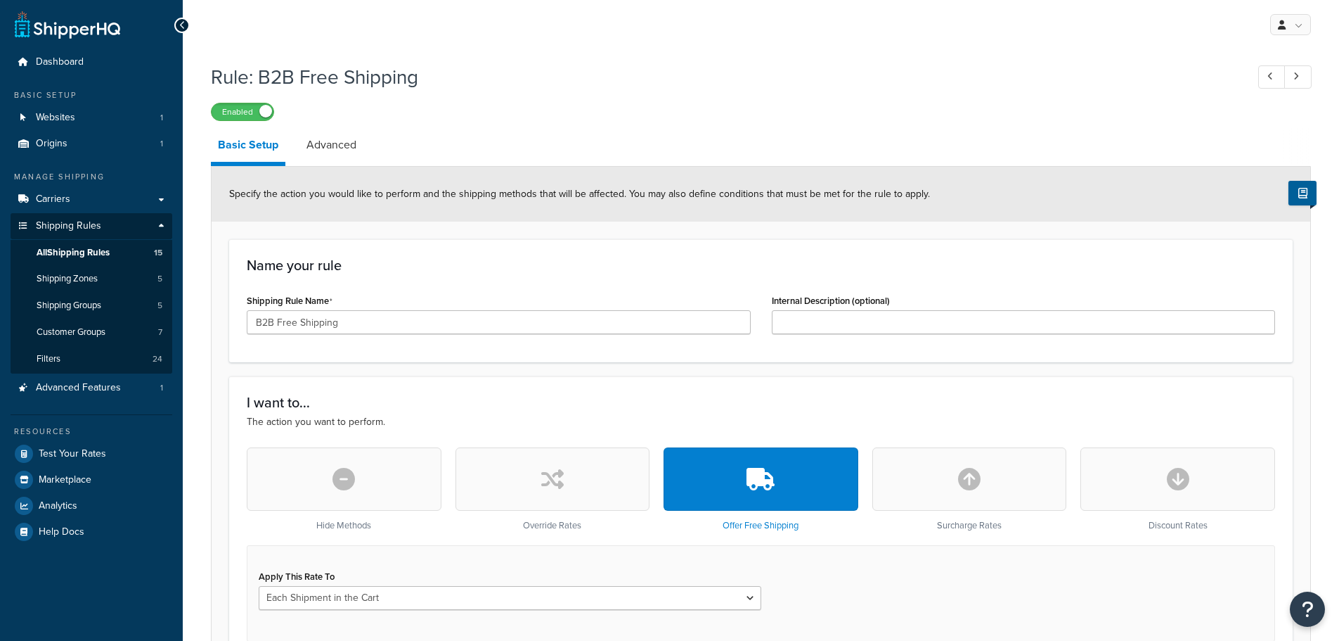  I want to click on a: Customer Groups7, so click(91, 332).